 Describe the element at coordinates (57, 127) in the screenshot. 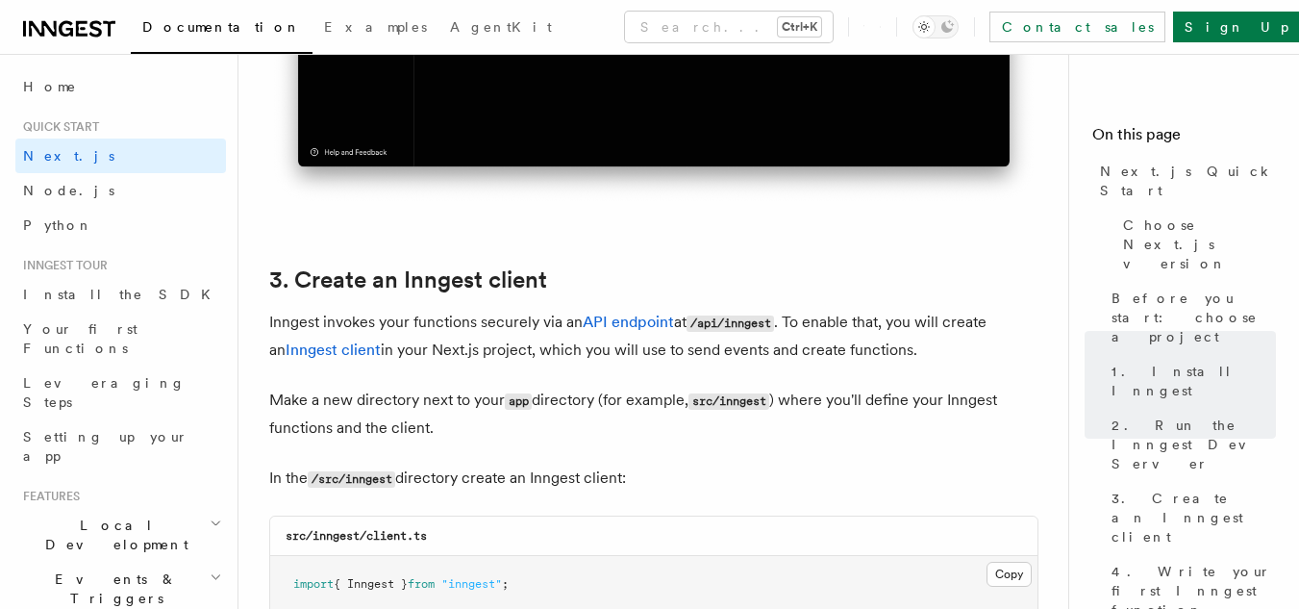

I see `span: Quick start` at that location.